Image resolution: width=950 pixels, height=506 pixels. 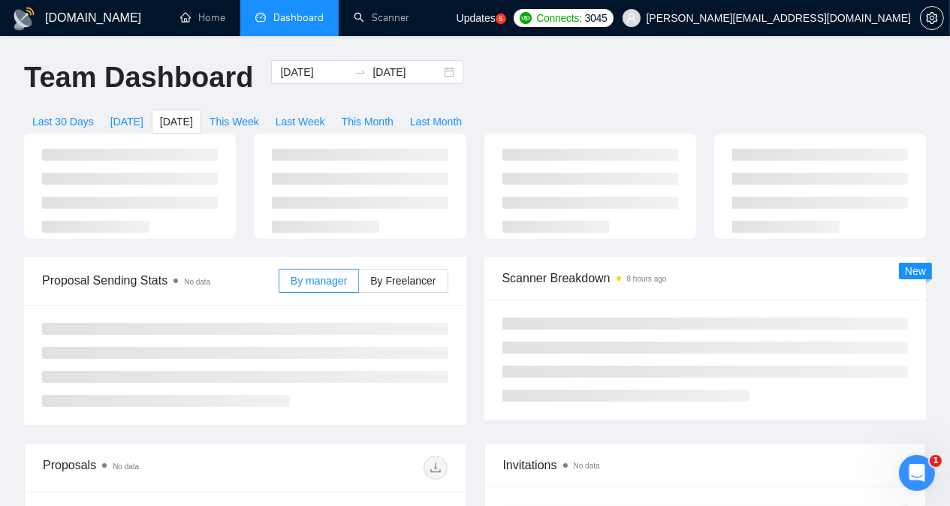 What do you see at coordinates (406, 72) in the screenshot?
I see `input: End date` at bounding box center [406, 72].